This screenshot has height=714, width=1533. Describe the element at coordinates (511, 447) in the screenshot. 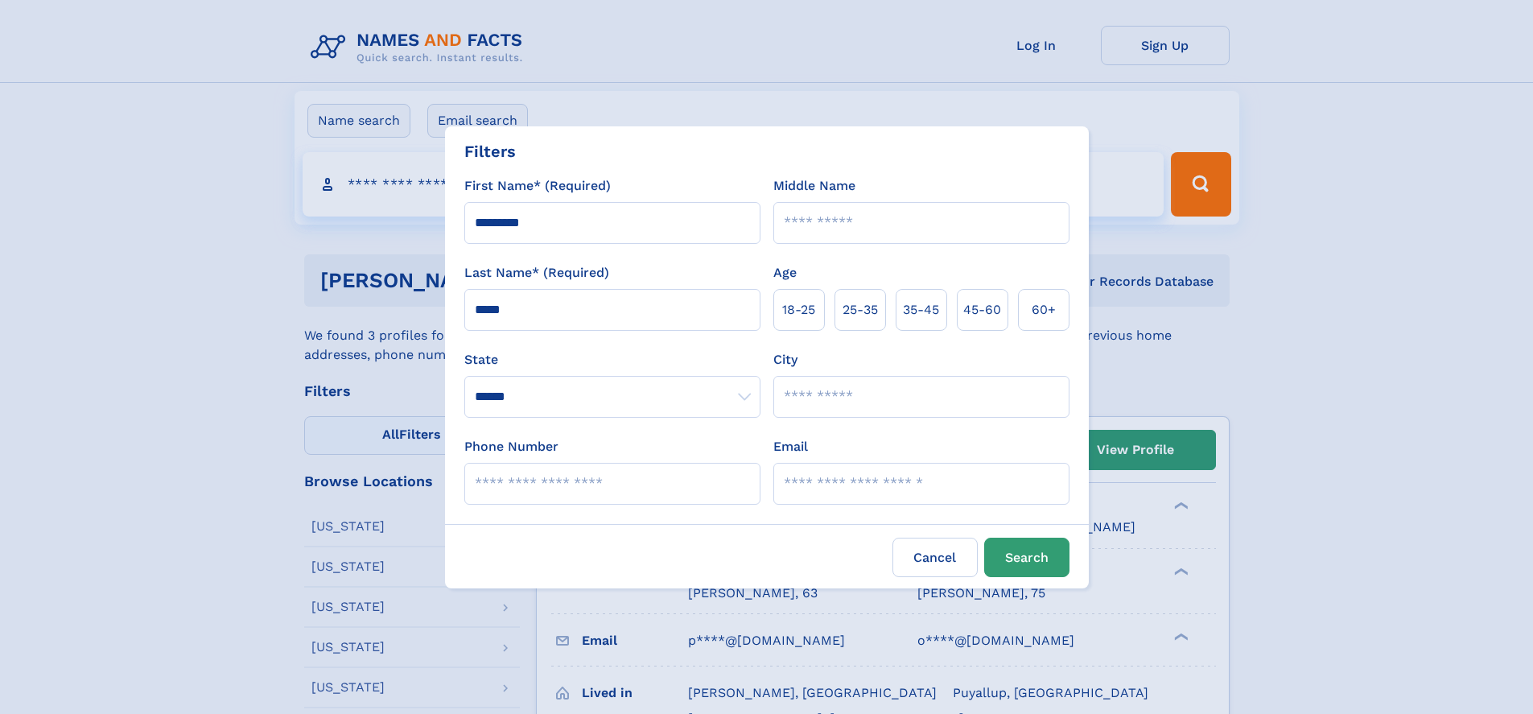

I see `label: Phone Number` at that location.